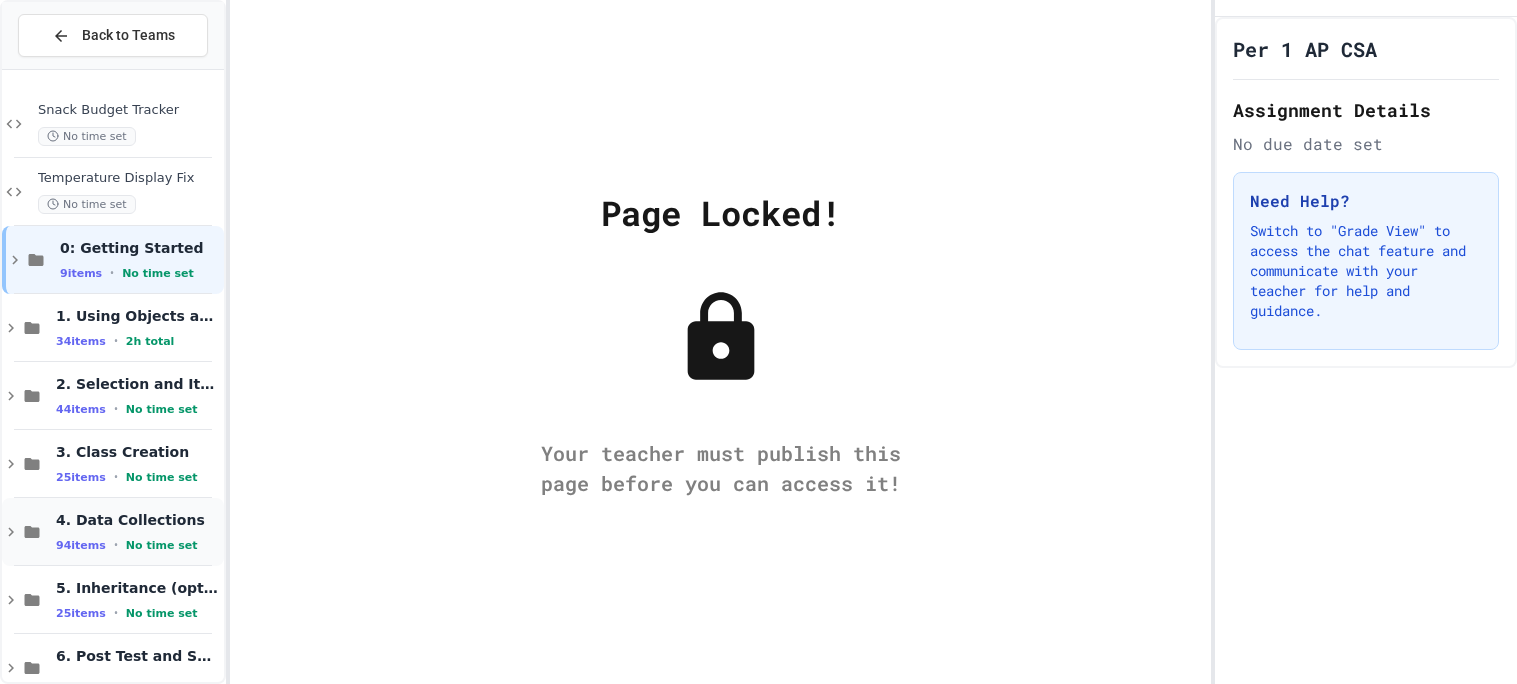 This screenshot has height=684, width=1517. I want to click on div: Your teacher must publish this page before you can access it!, so click(721, 468).